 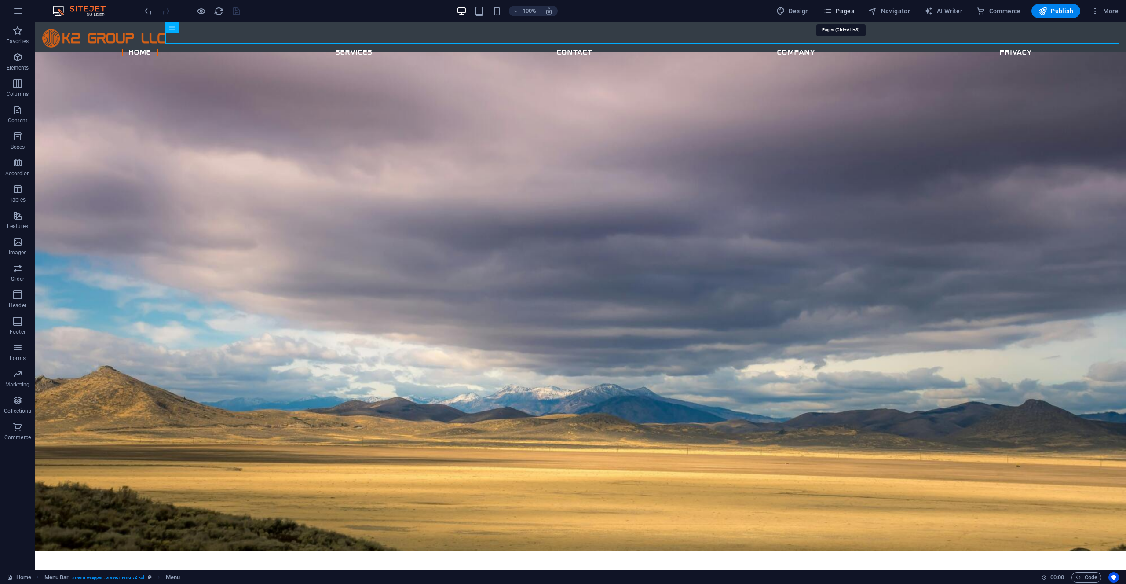 I want to click on span: Pages, so click(x=839, y=11).